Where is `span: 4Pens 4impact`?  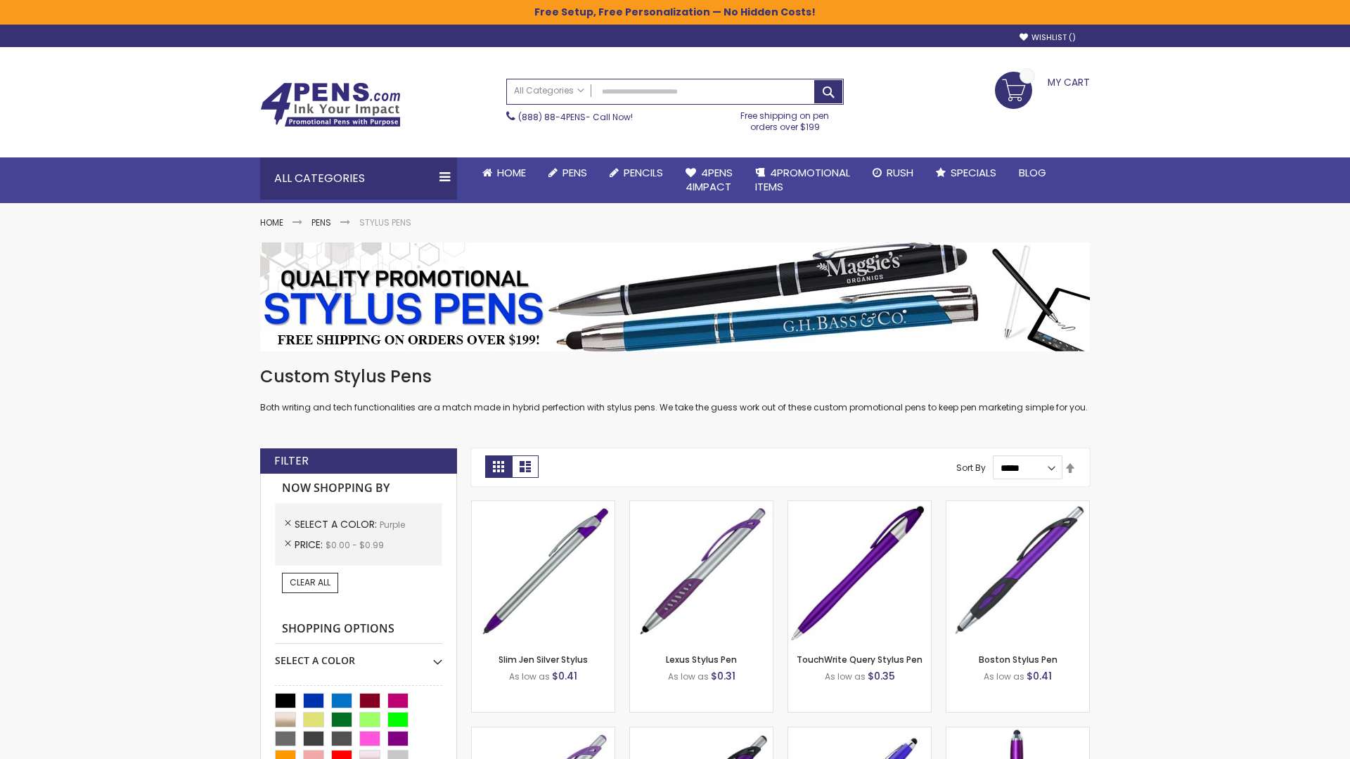
span: 4Pens 4impact is located at coordinates (709, 179).